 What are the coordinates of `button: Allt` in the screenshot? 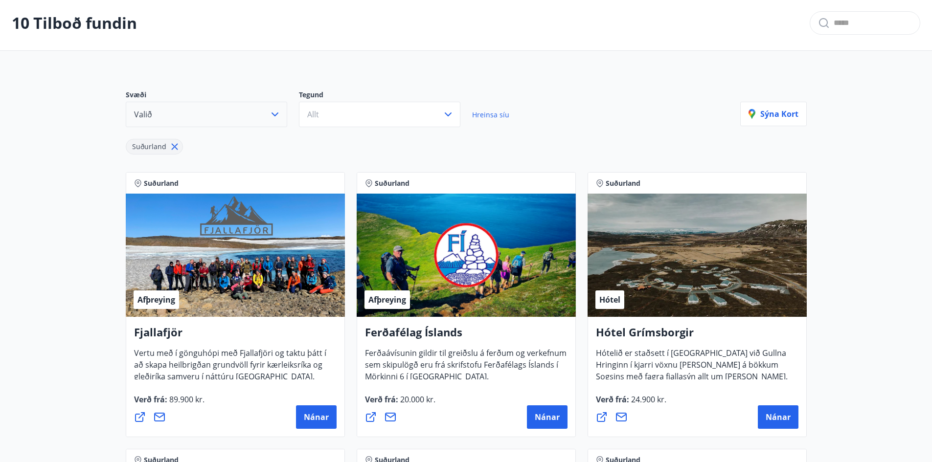 It's located at (380, 114).